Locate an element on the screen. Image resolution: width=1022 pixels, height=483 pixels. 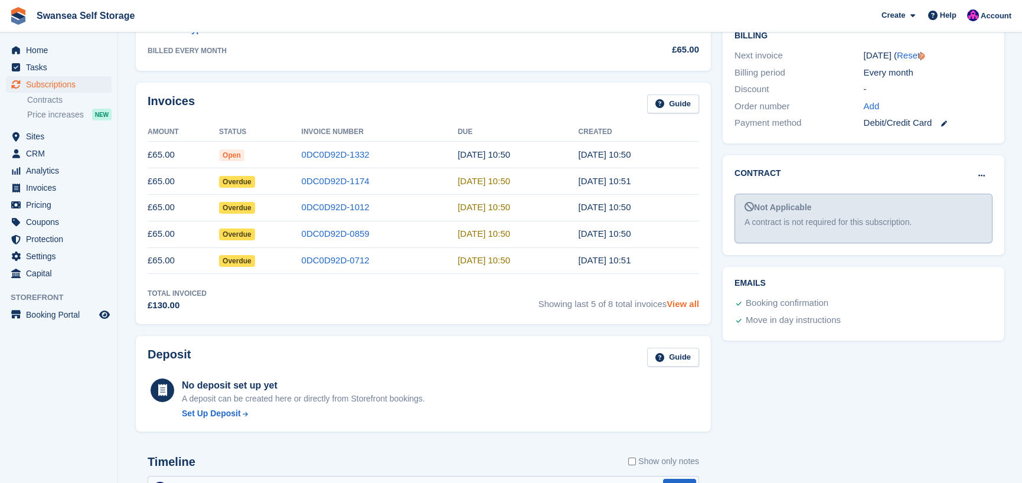
h2: Emails is located at coordinates (863, 283).